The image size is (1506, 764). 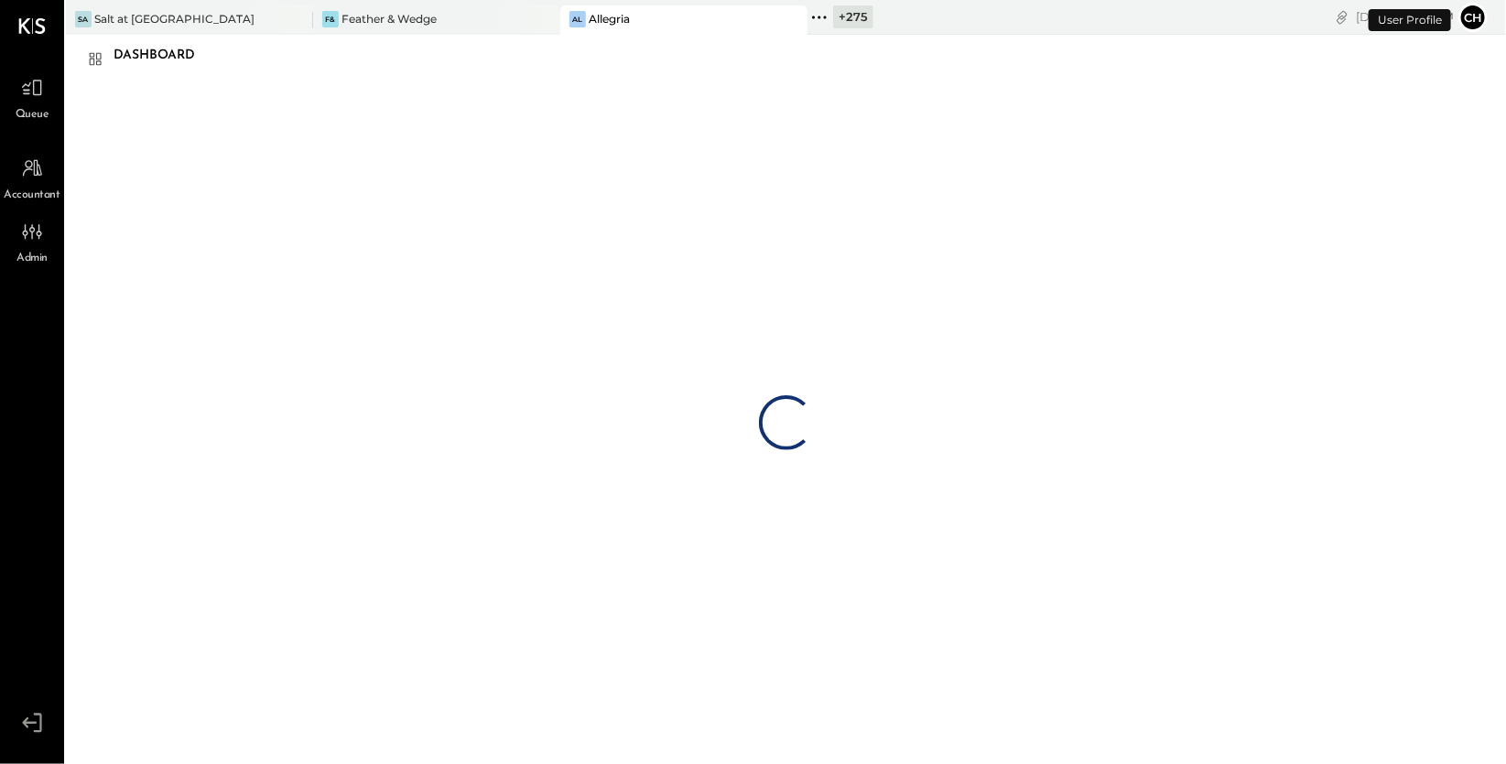 What do you see at coordinates (32, 97) in the screenshot?
I see `a: Queue` at bounding box center [32, 97].